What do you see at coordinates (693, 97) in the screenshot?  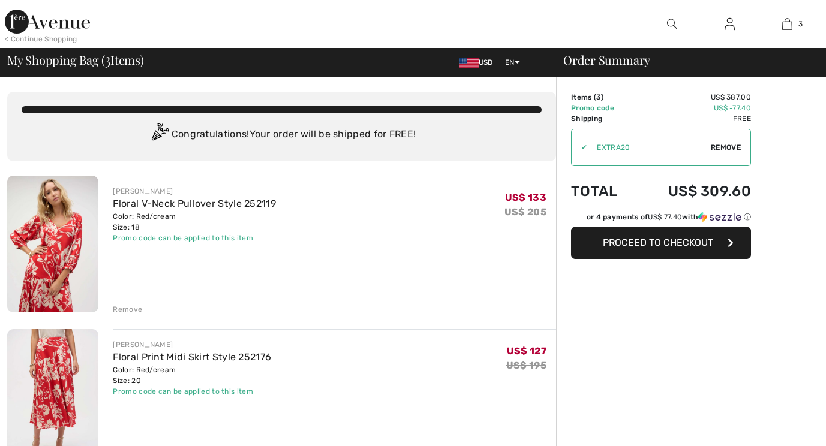 I see `td: US$ 387.00` at bounding box center [693, 97].